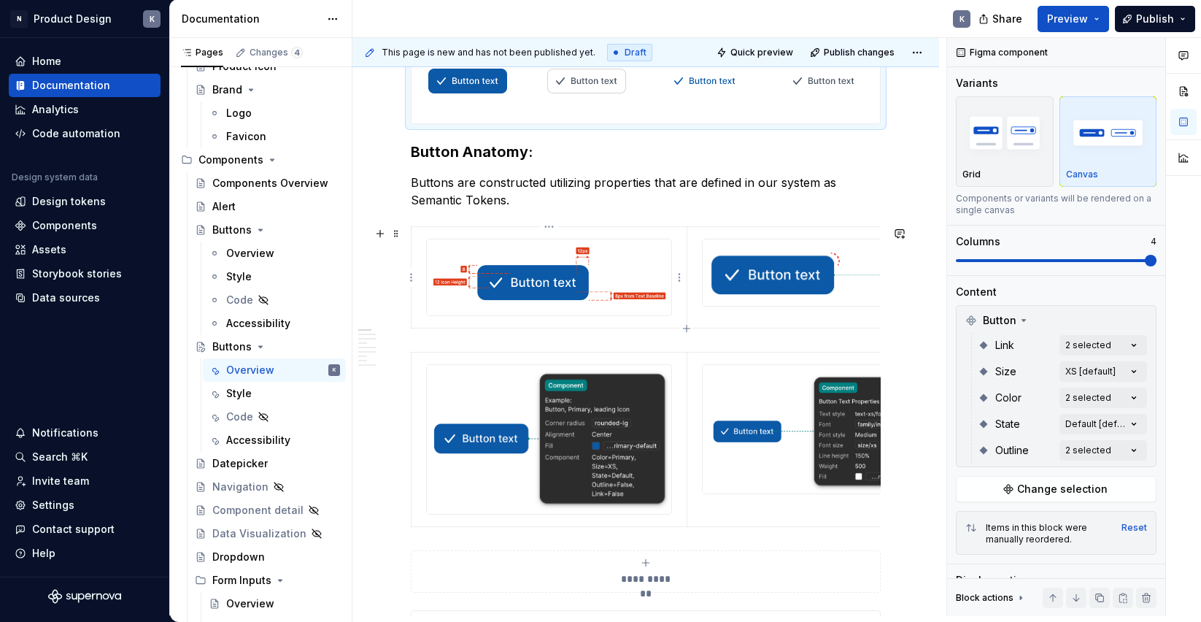 The width and height of the screenshot is (1201, 622). What do you see at coordinates (85, 529) in the screenshot?
I see `button: Contact support` at bounding box center [85, 529].